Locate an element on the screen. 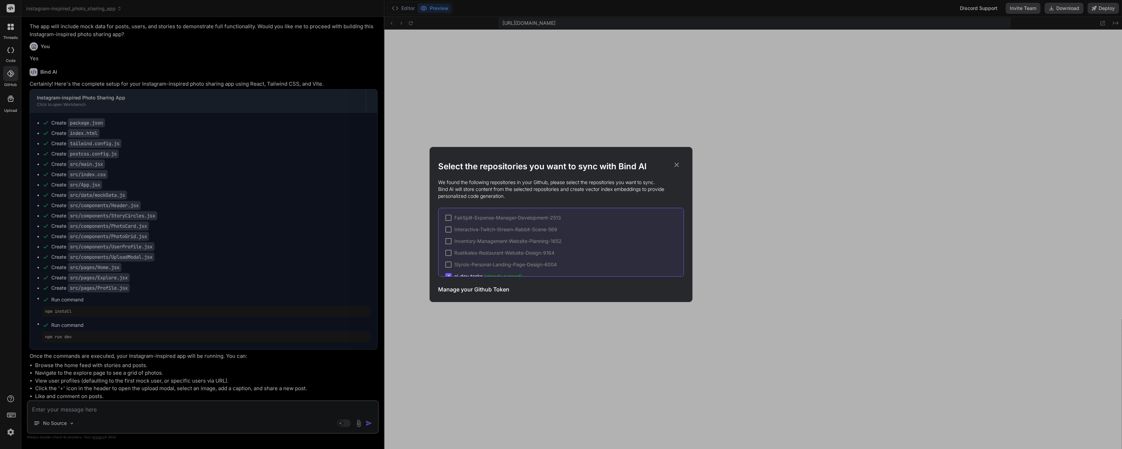 Image resolution: width=1122 pixels, height=449 pixels. span: Slyroix-Personal-Landing-Page-Design-6004 is located at coordinates (506, 265).